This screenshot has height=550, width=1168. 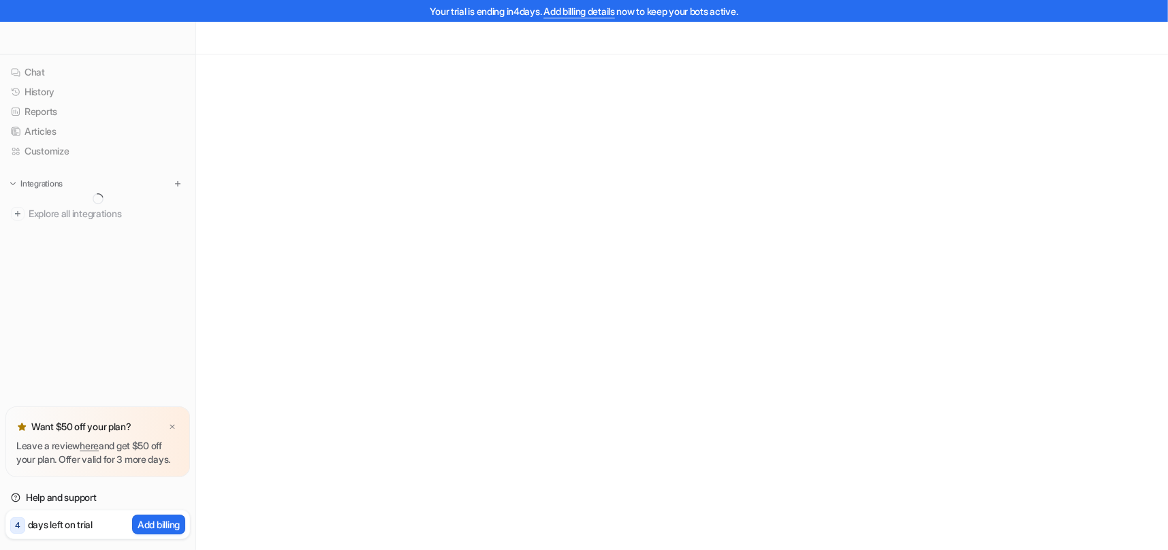 I want to click on img: expand menu, so click(x=13, y=184).